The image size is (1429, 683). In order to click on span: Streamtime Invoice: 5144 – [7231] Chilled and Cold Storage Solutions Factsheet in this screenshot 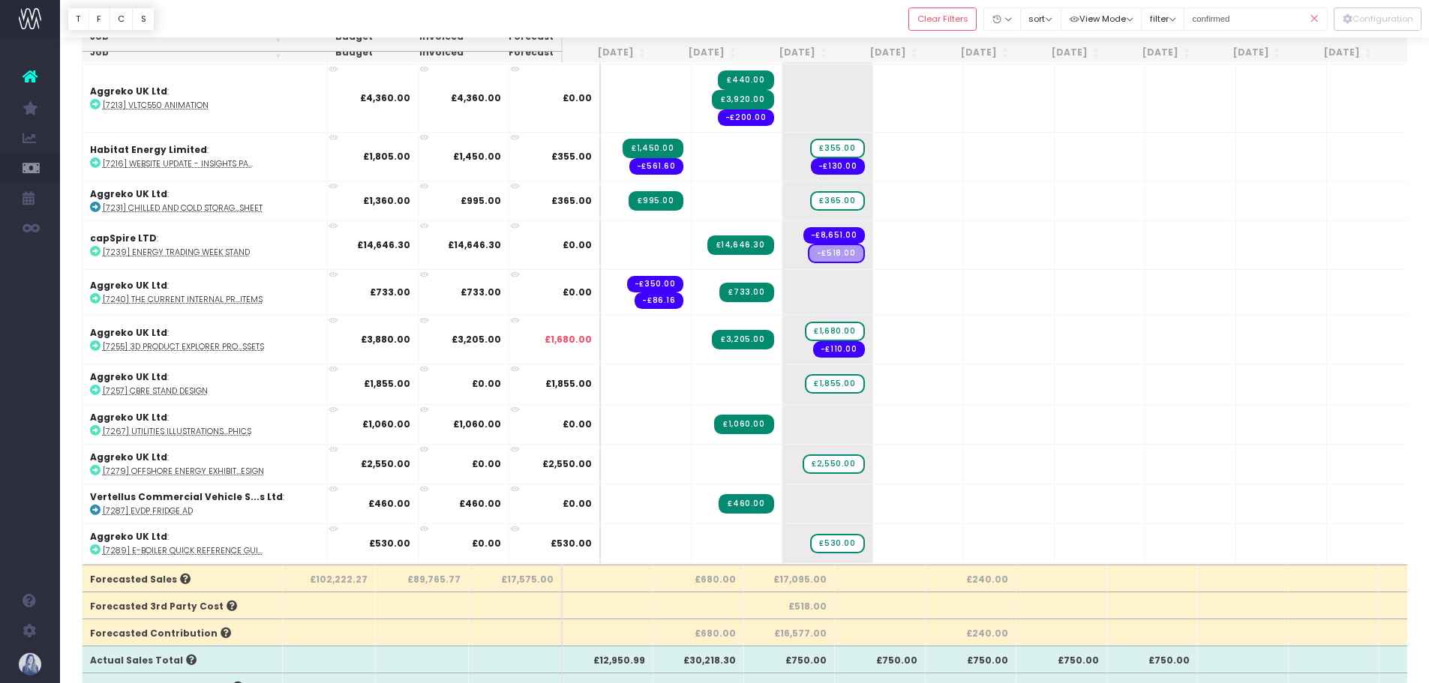, I will do `click(656, 201)`.